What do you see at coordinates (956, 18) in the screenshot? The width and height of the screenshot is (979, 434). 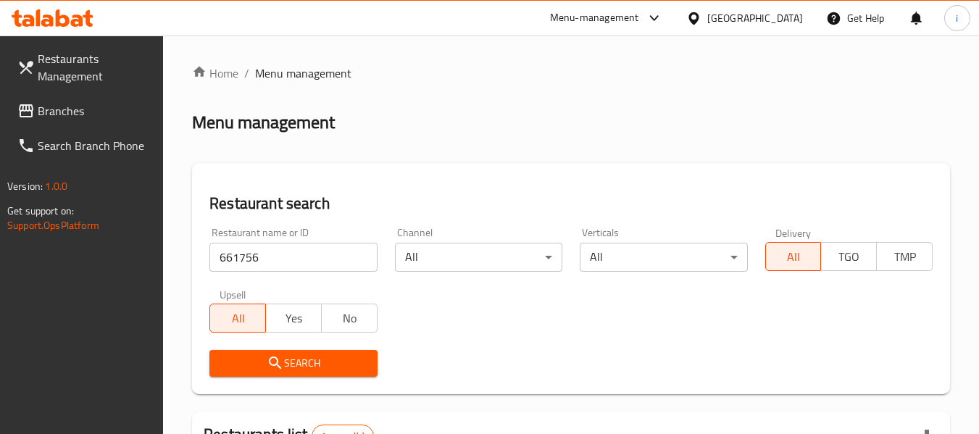 I see `span: i` at bounding box center [956, 18].